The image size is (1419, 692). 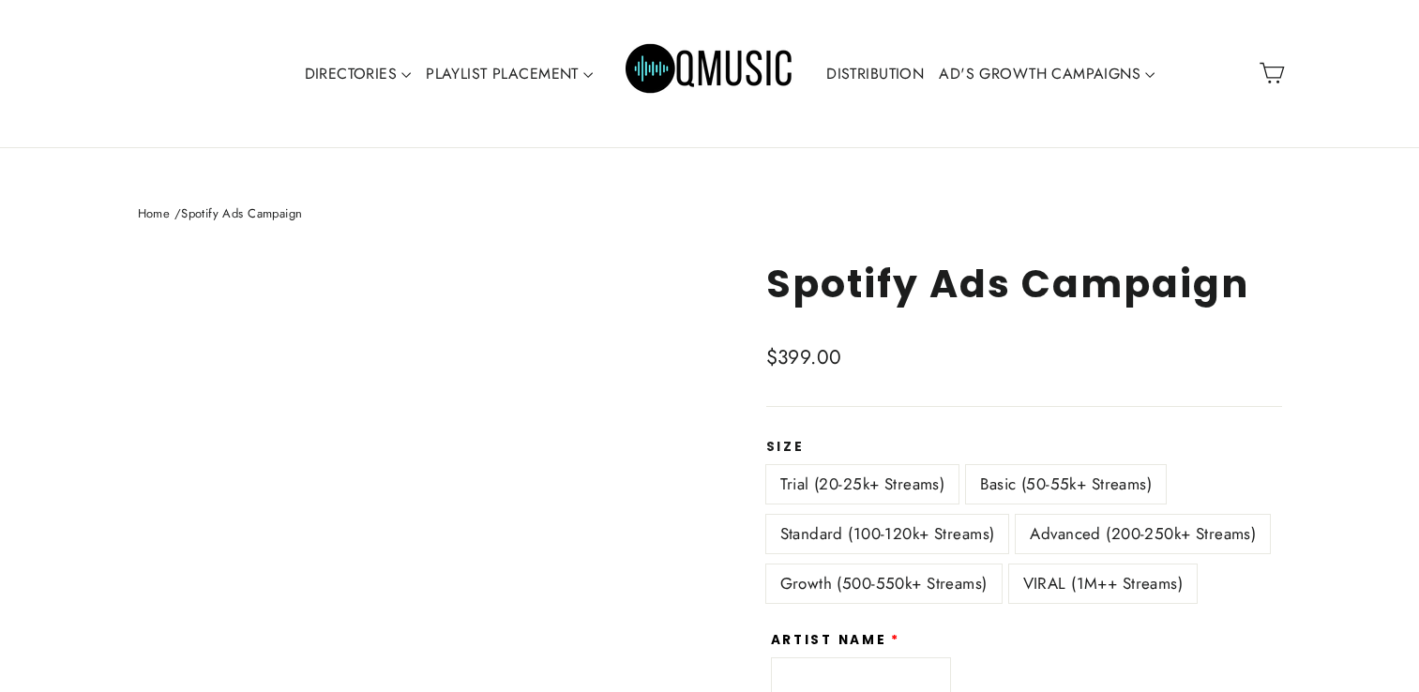 I want to click on label: VIRAL (1M++ Streams), so click(x=1103, y=583).